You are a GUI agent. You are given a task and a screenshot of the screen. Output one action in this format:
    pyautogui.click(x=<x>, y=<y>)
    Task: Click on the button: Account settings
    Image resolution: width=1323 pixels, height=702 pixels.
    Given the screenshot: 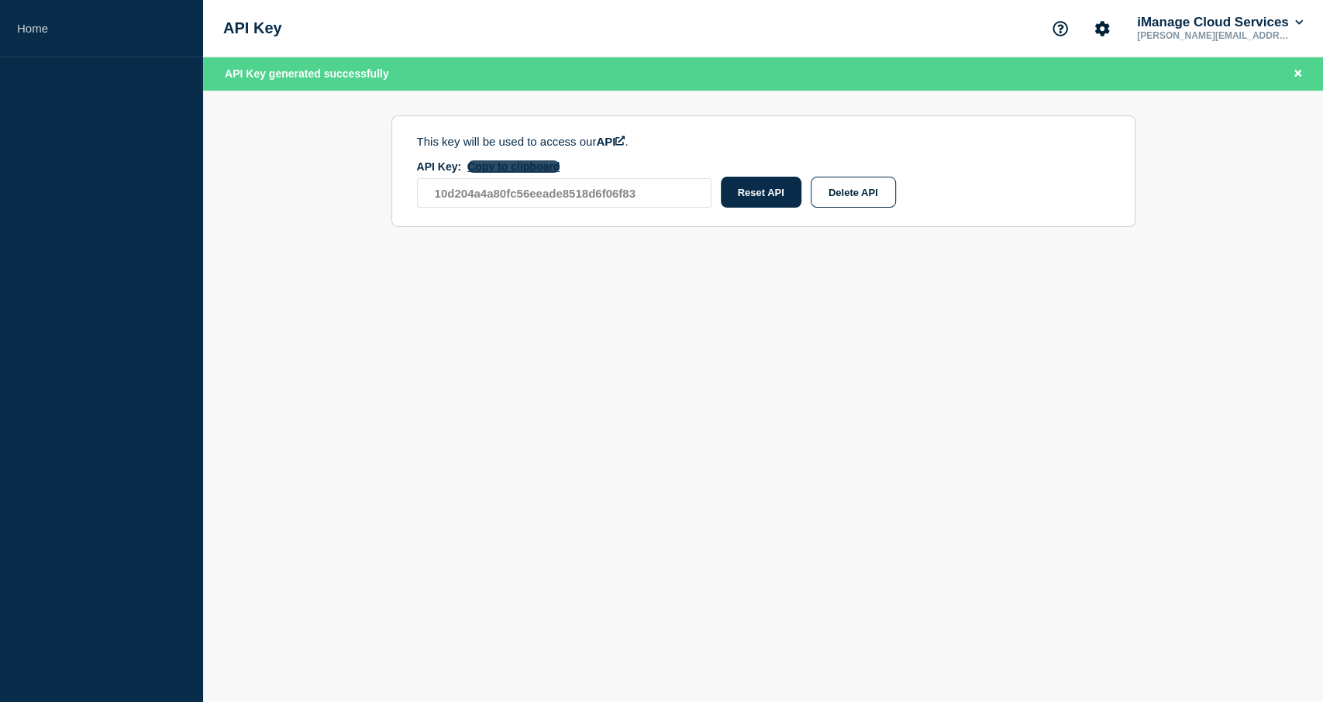 What is the action you would take?
    pyautogui.click(x=1102, y=29)
    